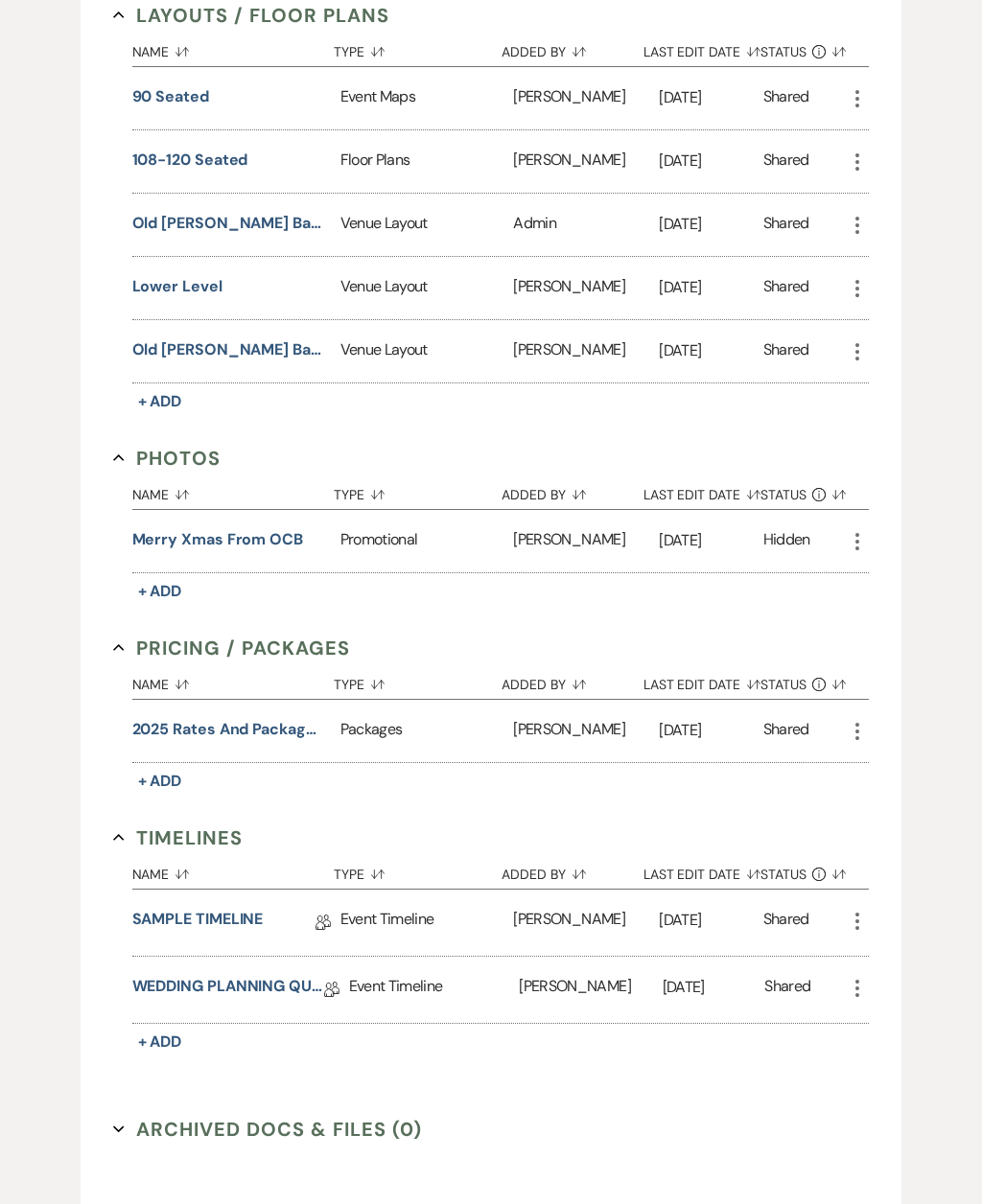 The image size is (982, 1204). What do you see at coordinates (229, 991) in the screenshot?
I see `a: WEDDING PLANNING QUESTIONNAIRE` at bounding box center [229, 991].